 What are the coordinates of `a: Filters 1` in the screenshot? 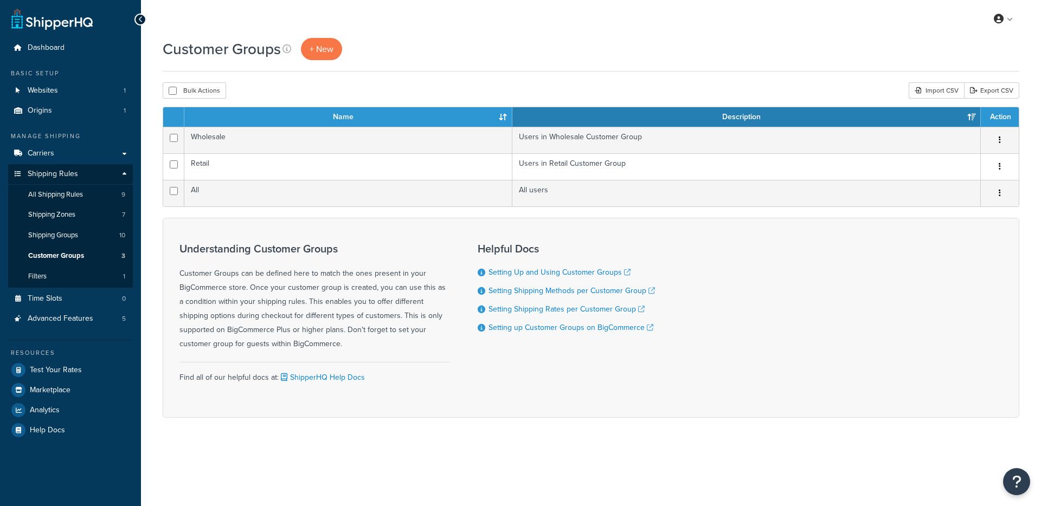 It's located at (70, 277).